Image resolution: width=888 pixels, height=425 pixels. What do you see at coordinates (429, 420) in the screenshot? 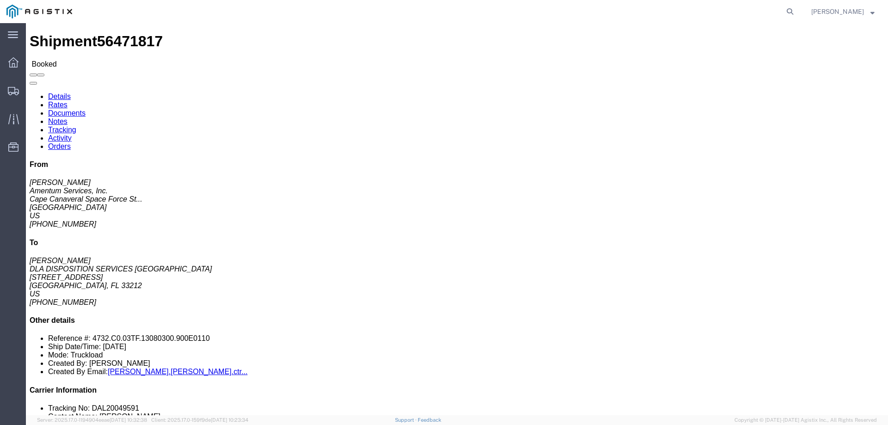
I see `a: Feedback` at bounding box center [429, 420].